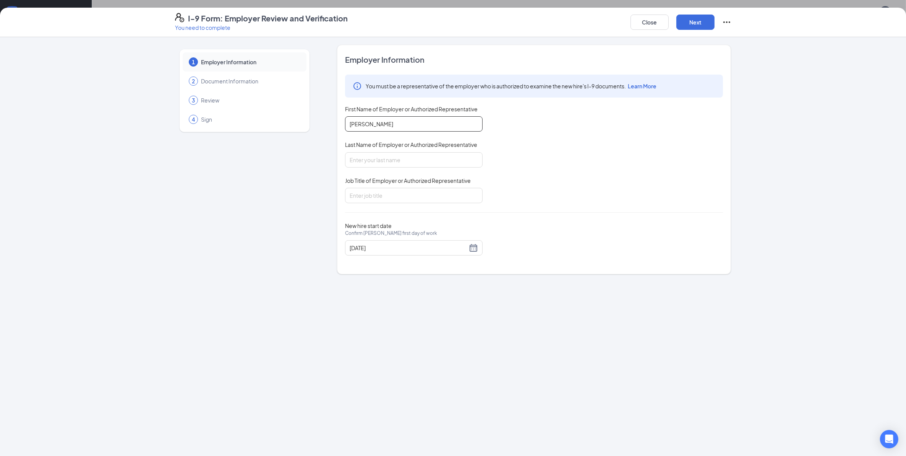 This screenshot has width=906, height=456. Describe the element at coordinates (193, 81) in the screenshot. I see `span: 2` at that location.